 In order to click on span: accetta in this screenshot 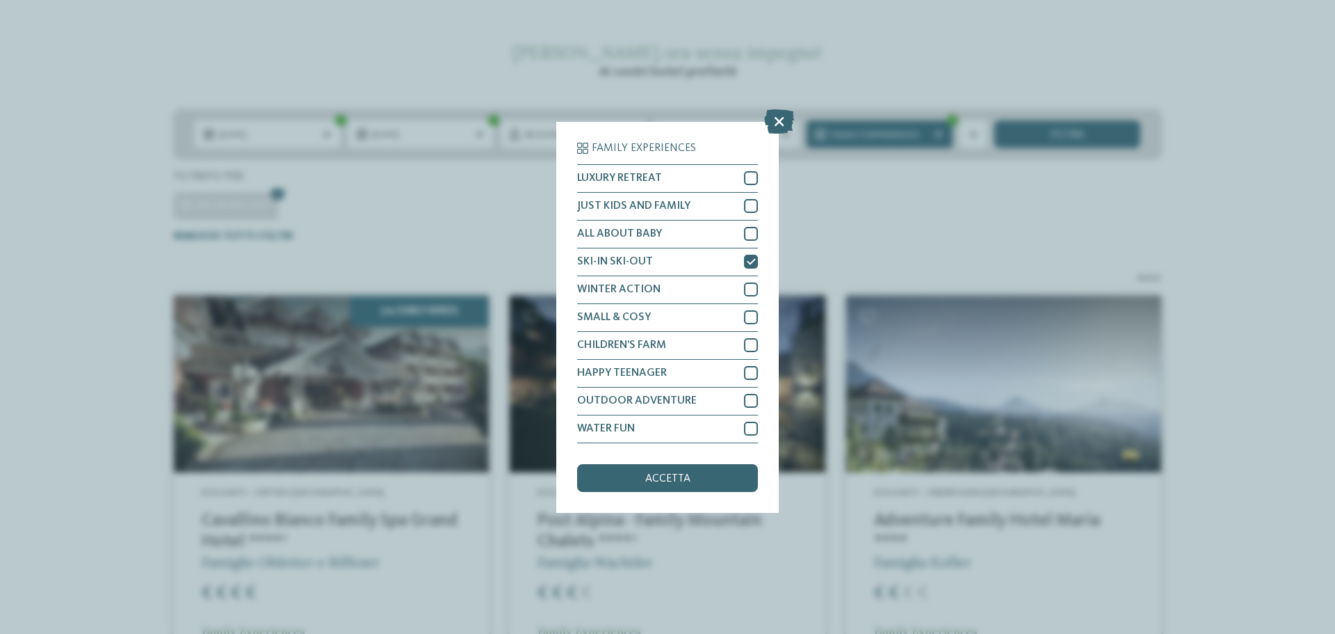, I will do `click(668, 479)`.